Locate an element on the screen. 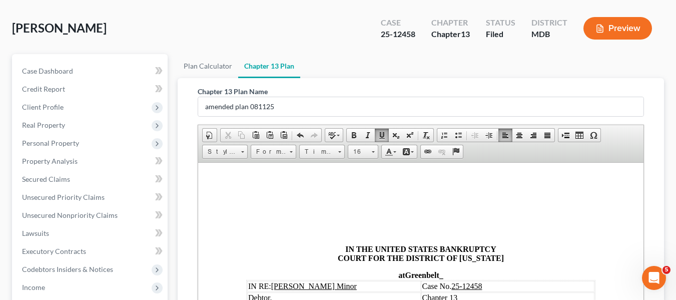  a: Insert/Remove Numbered List is located at coordinates (444, 135).